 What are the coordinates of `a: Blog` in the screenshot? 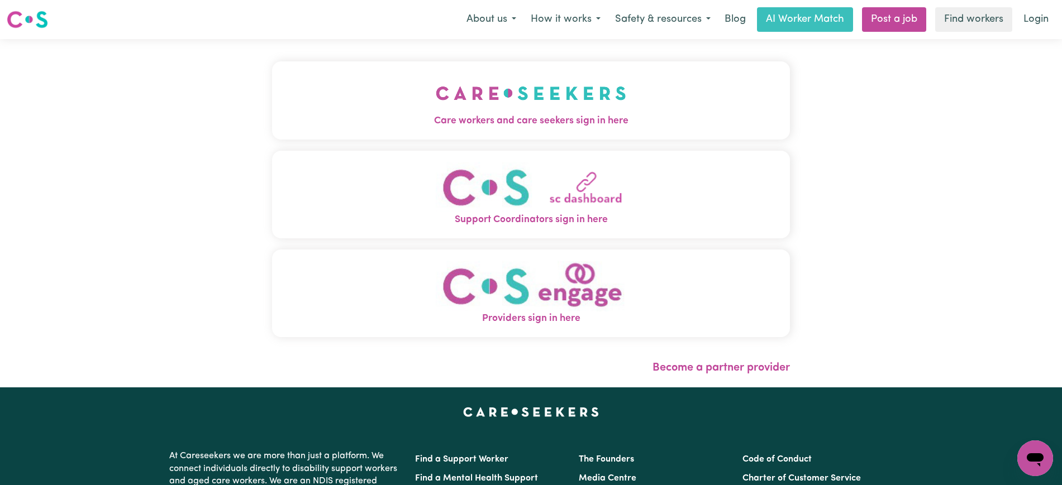 It's located at (735, 20).